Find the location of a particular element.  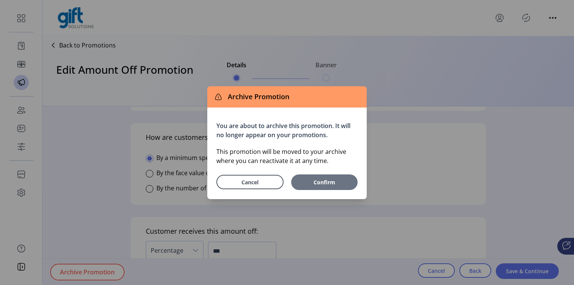

p: This promotion will be moved to your archive where you can reactivate it at any time. is located at coordinates (287, 156).